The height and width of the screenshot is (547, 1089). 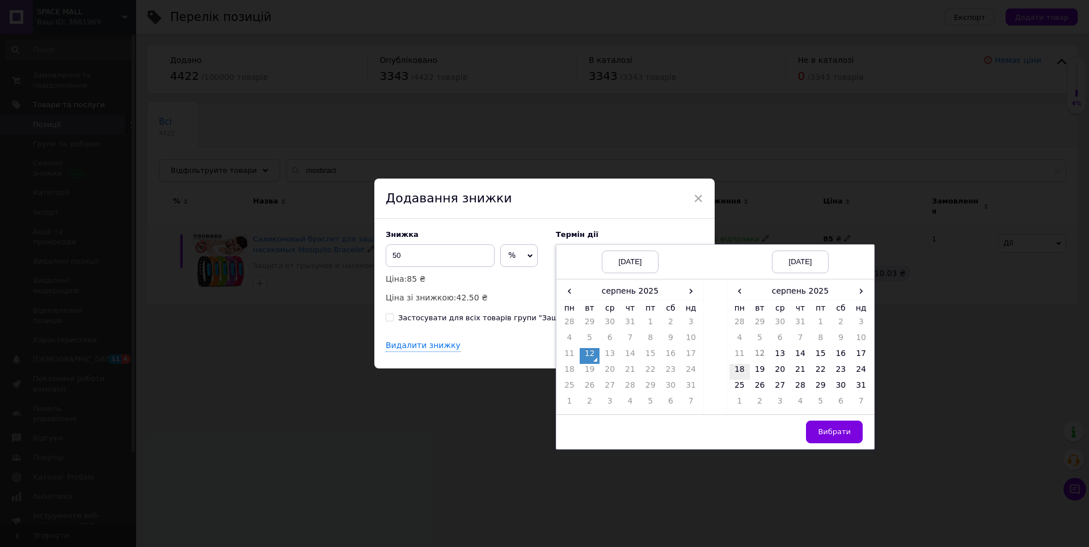 I want to click on button: Вибрати, so click(x=834, y=432).